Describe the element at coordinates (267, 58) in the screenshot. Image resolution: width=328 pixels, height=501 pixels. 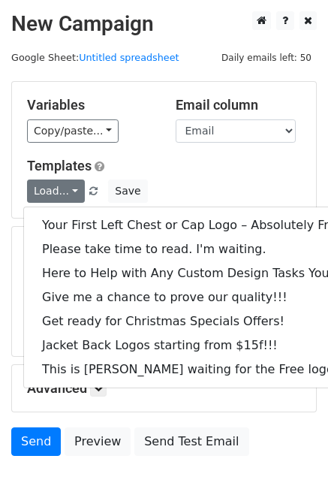
I see `span: Daily emails left: 50` at that location.